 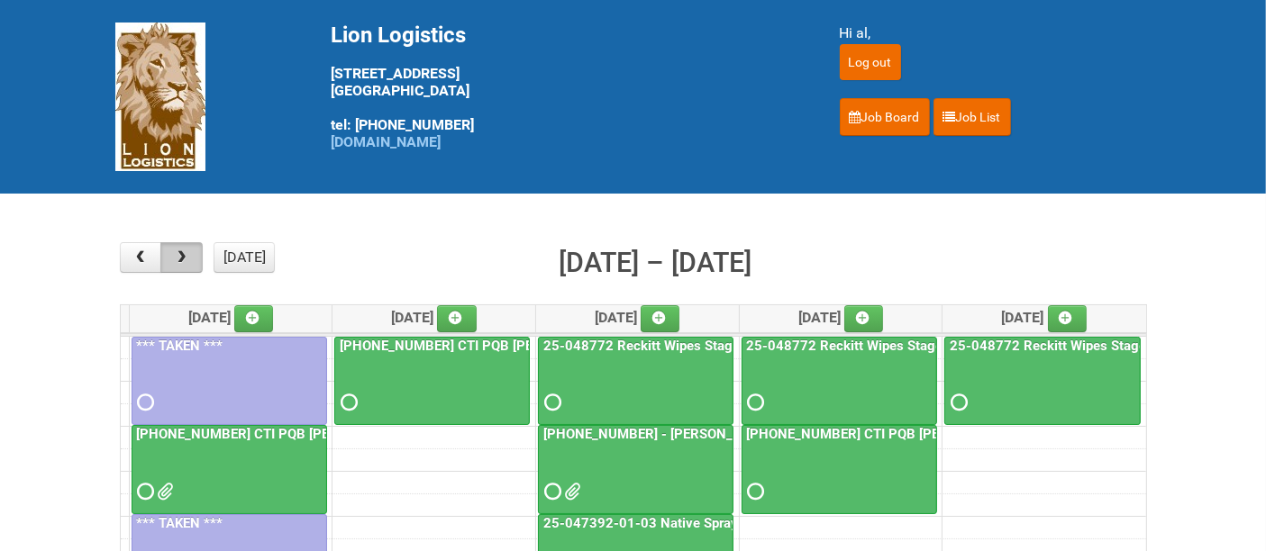 What do you see at coordinates (972, 117) in the screenshot?
I see `a: Job List` at bounding box center [972, 117].